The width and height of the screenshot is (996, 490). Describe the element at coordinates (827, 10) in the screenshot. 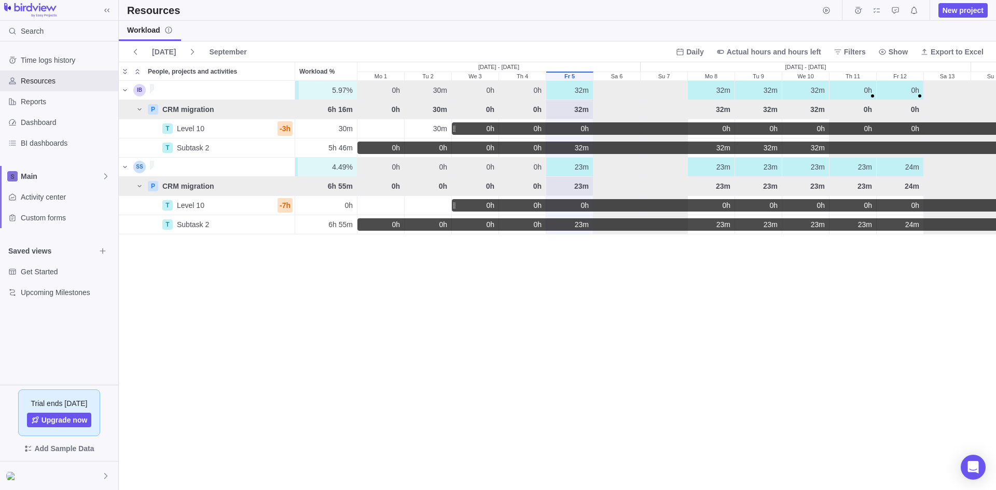

I see `span: Start timer` at that location.